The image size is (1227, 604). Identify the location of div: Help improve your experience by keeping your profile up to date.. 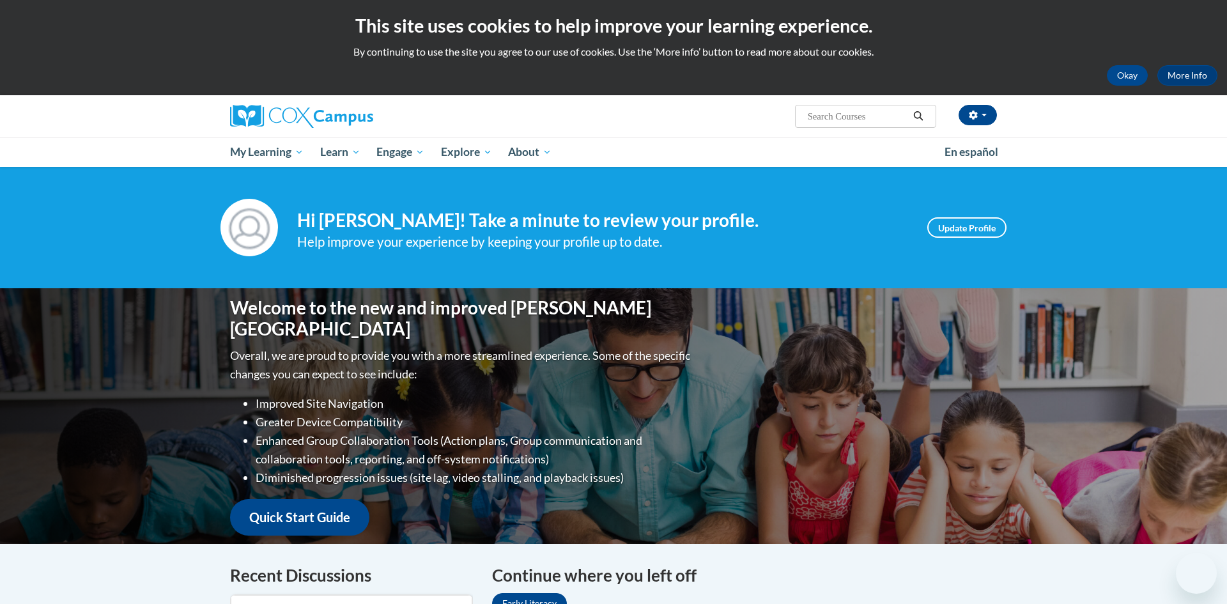
(603, 242).